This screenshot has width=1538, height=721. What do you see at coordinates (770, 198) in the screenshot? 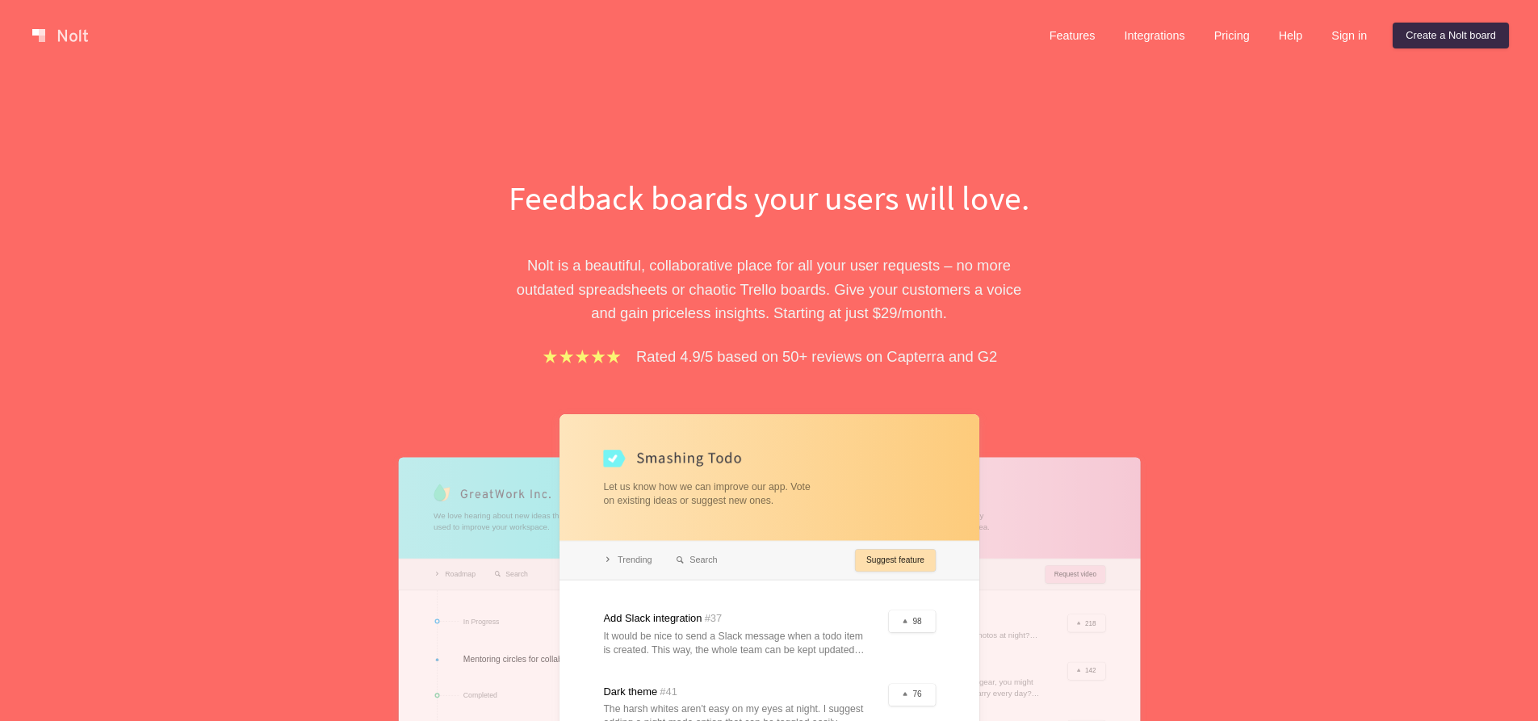
I see `h1: Feedback boards your users will love.` at bounding box center [770, 198].